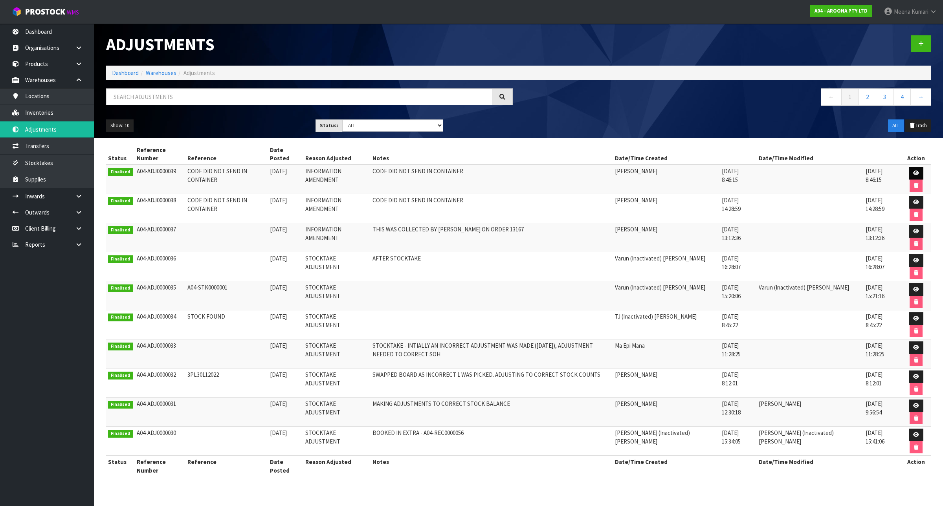 The width and height of the screenshot is (943, 506). I want to click on th: Reason Adjusted, so click(337, 466).